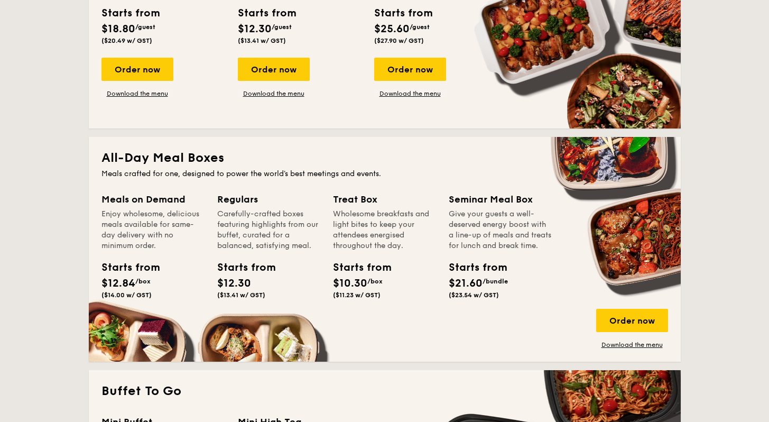  I want to click on span: ($14.00 w/ GST), so click(126, 295).